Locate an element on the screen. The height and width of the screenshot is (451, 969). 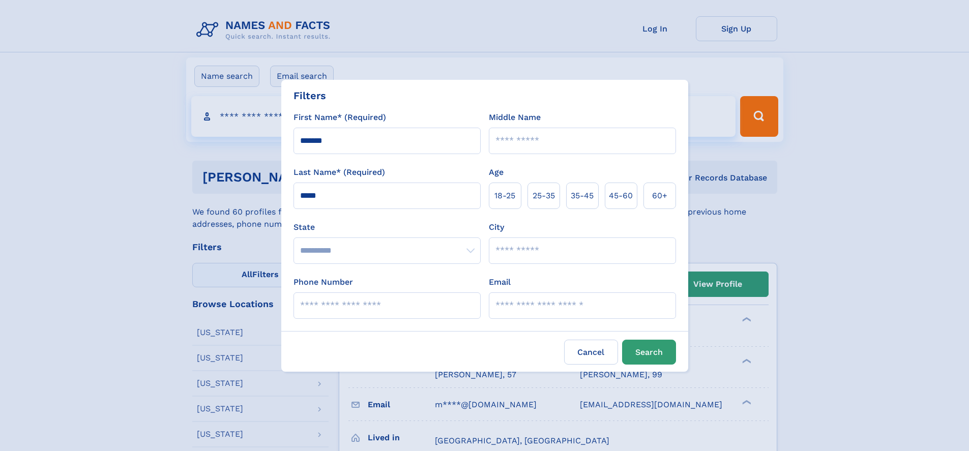
label: Cancel is located at coordinates (591, 352).